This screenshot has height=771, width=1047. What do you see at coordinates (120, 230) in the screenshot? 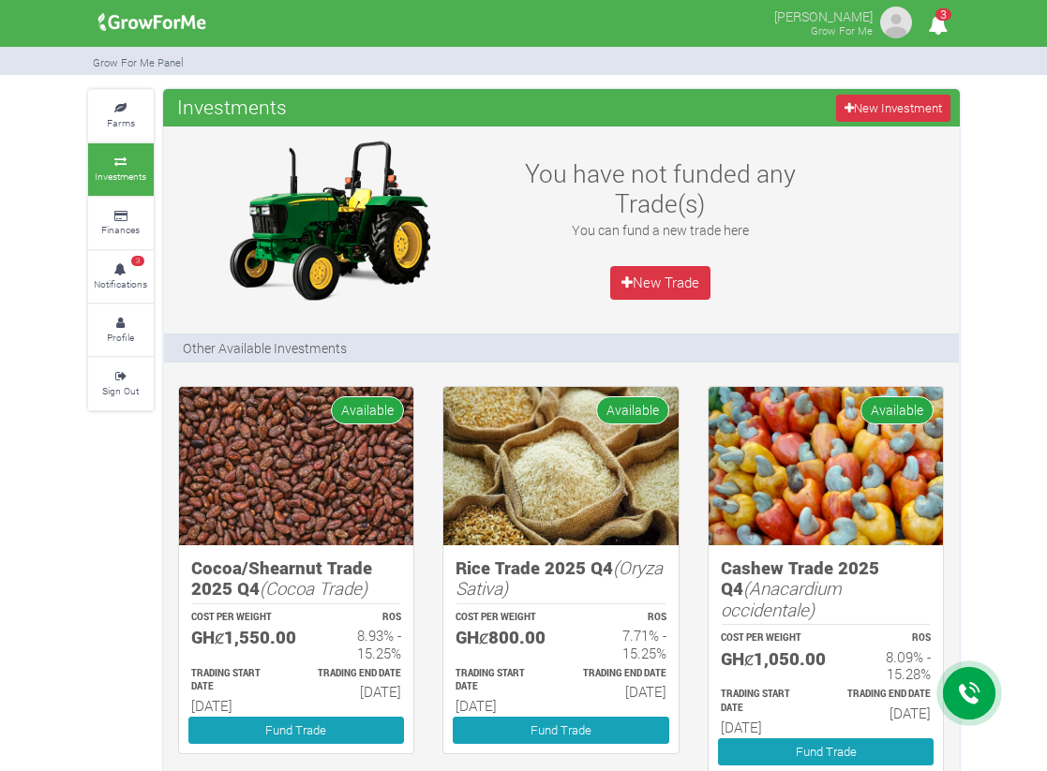
I see `small: Finances` at bounding box center [120, 230].